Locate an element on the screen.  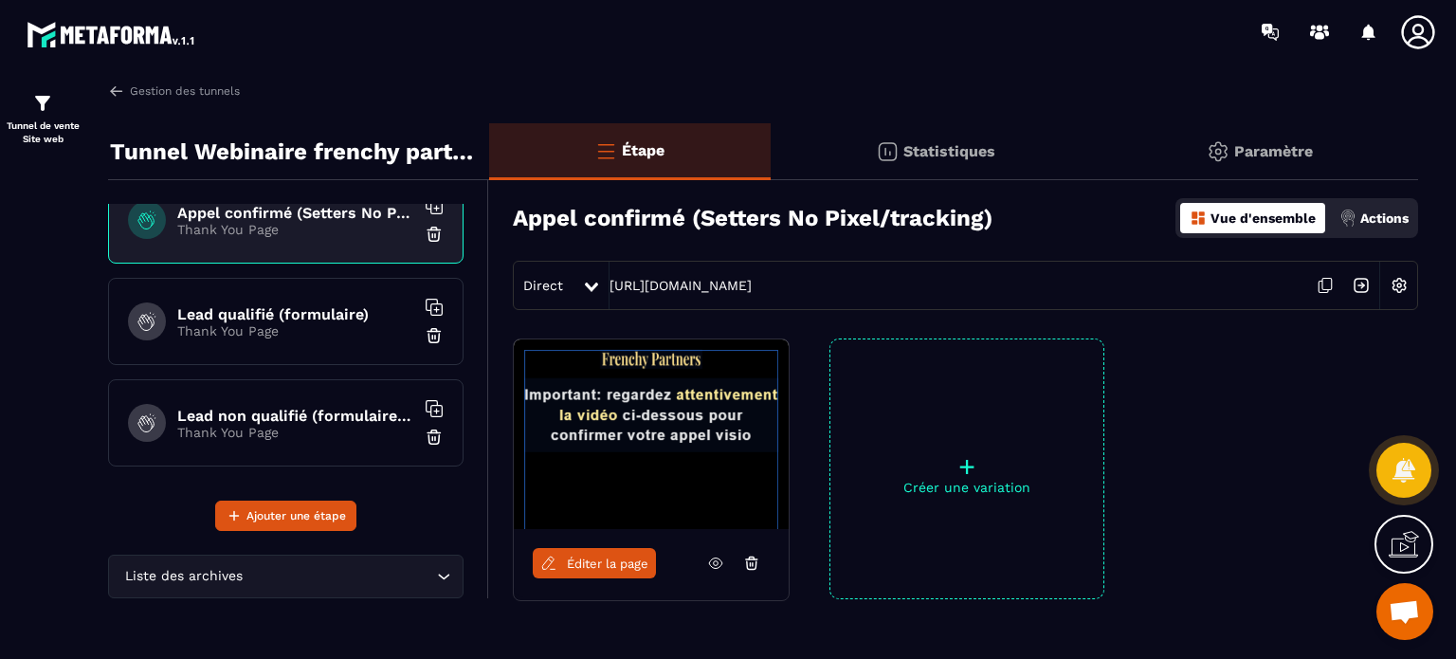
div: Ouvrir le chat is located at coordinates (1405, 611).